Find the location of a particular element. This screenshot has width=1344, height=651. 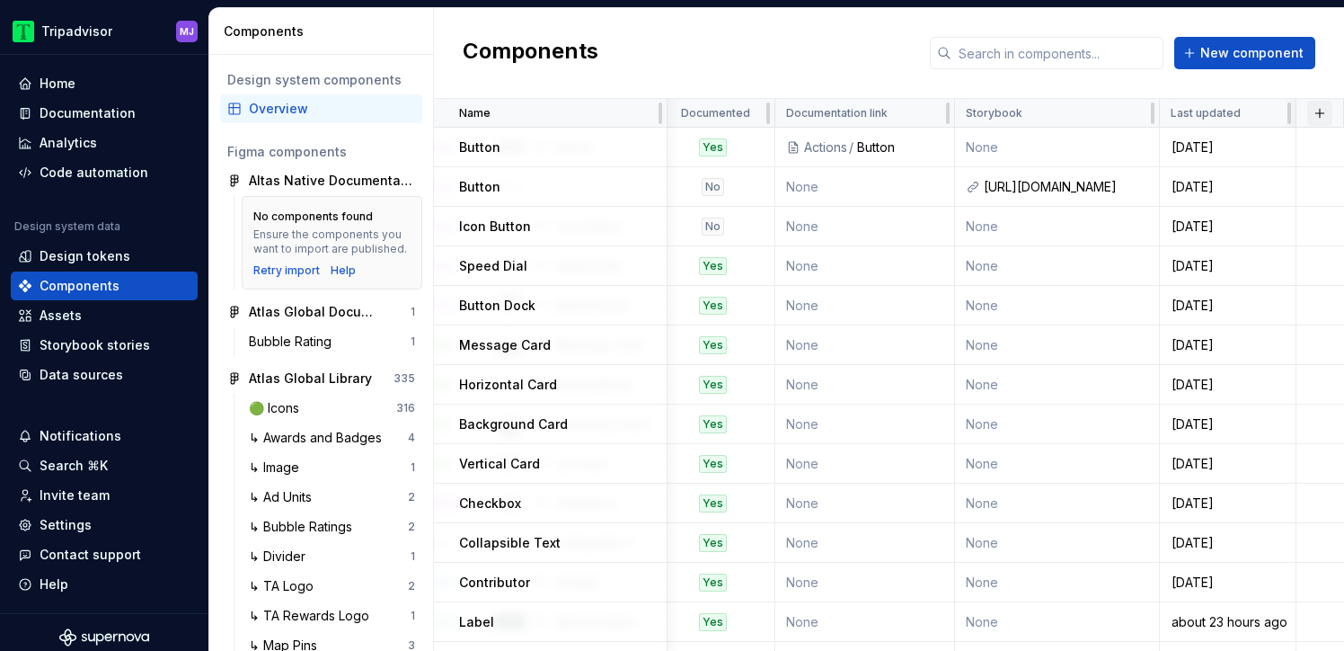

div: MJ is located at coordinates (187, 31).